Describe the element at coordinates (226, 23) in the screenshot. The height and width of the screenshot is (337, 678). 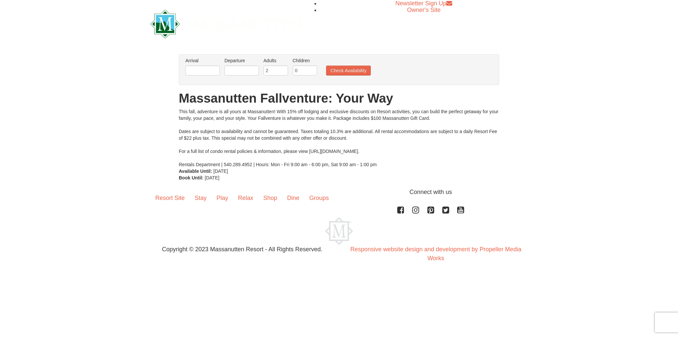
I see `a: Massanutten Resort` at that location.